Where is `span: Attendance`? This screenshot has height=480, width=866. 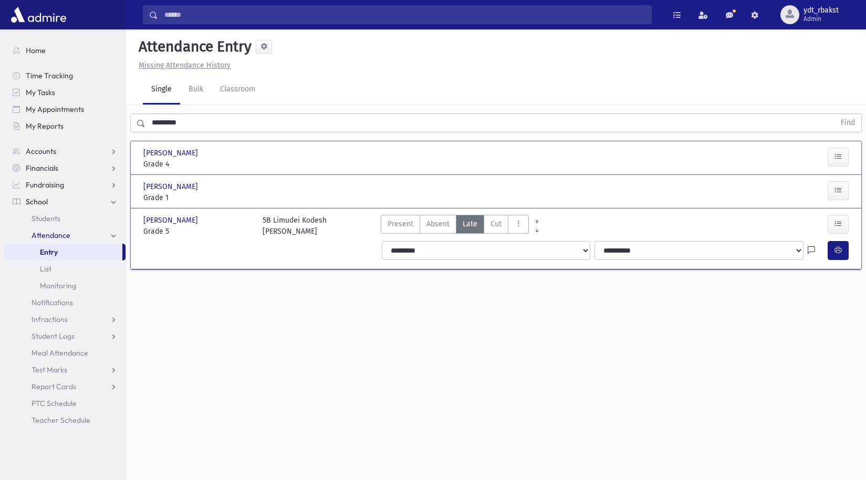
span: Attendance is located at coordinates (51, 235).